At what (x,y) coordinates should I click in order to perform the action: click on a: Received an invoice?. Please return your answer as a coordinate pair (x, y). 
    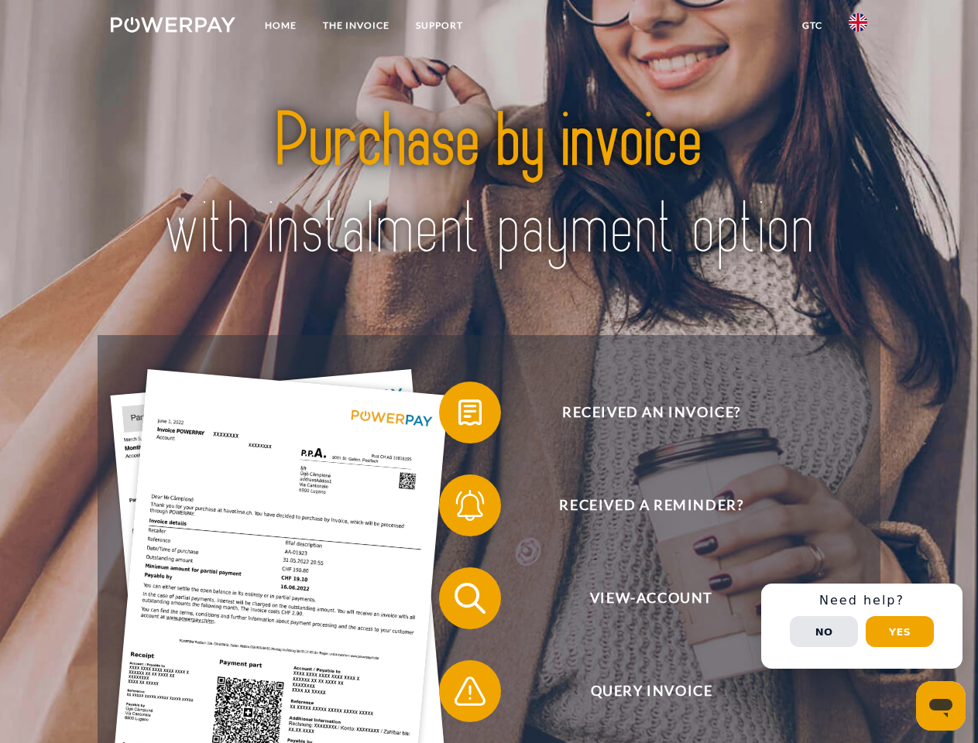
    Looking at the image, I should click on (640, 413).